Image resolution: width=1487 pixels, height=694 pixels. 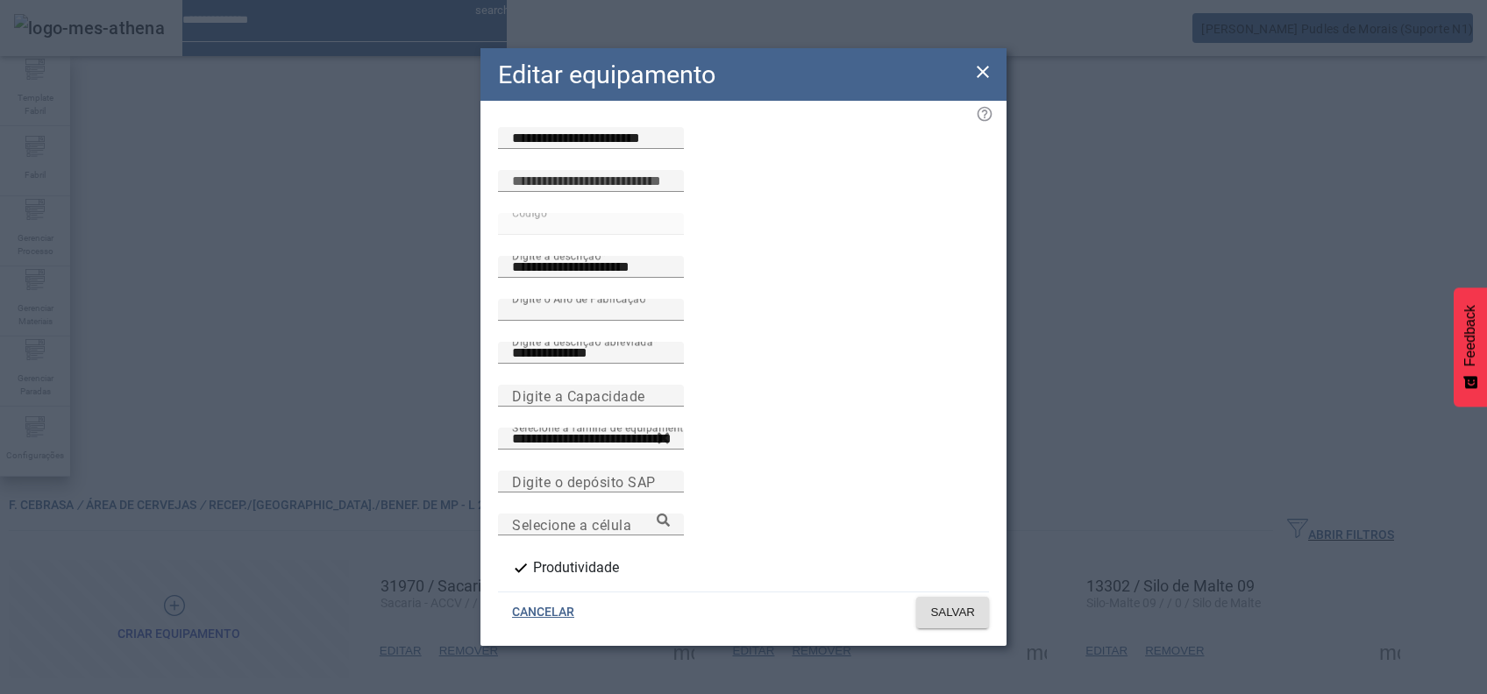 I want to click on mat-label: Digite o depósito SAP, so click(x=584, y=481).